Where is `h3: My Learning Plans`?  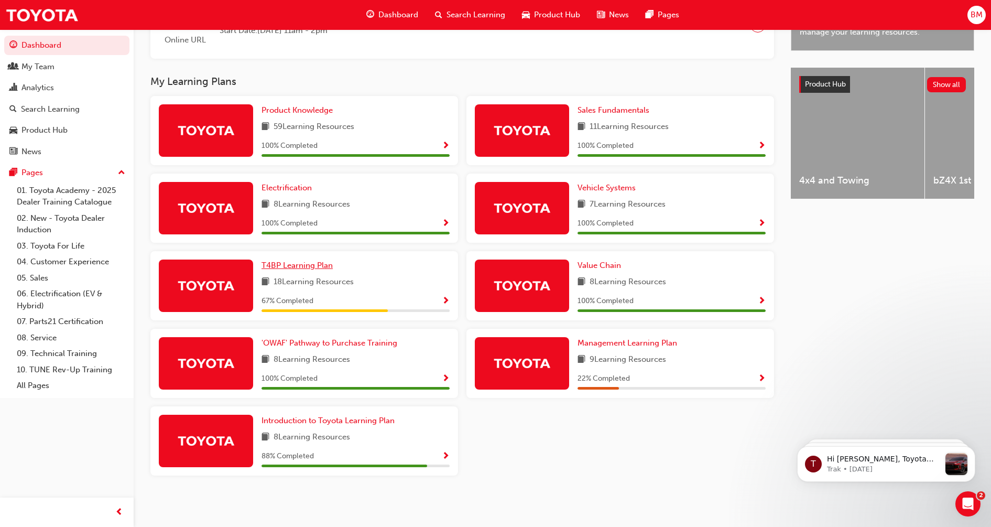 h3: My Learning Plans is located at coordinates (462, 81).